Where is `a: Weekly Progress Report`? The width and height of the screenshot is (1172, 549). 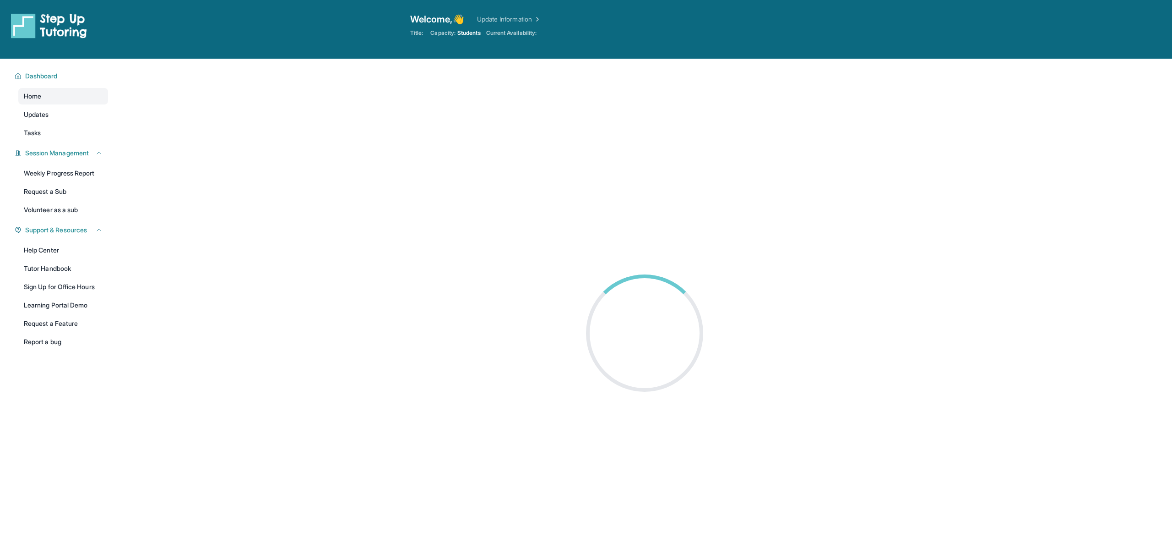
a: Weekly Progress Report is located at coordinates (63, 173).